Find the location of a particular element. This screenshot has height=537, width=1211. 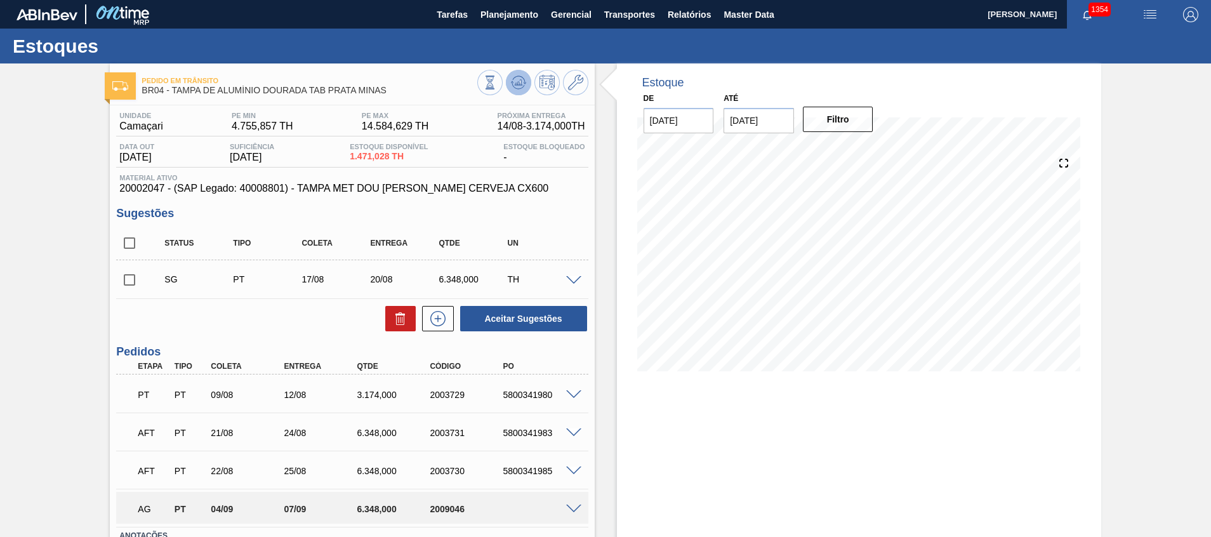

span: Unidade is located at coordinates (141, 116).